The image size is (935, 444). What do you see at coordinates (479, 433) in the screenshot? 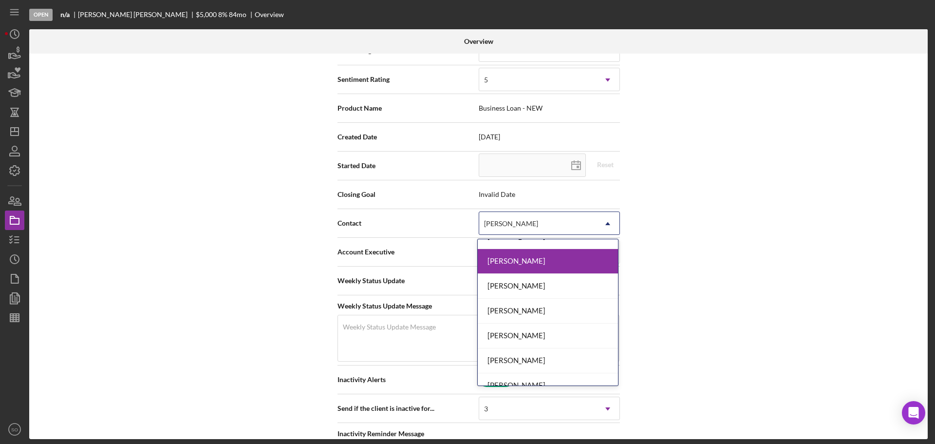
I see `span: Inactivity Reminder Message` at bounding box center [479, 433].